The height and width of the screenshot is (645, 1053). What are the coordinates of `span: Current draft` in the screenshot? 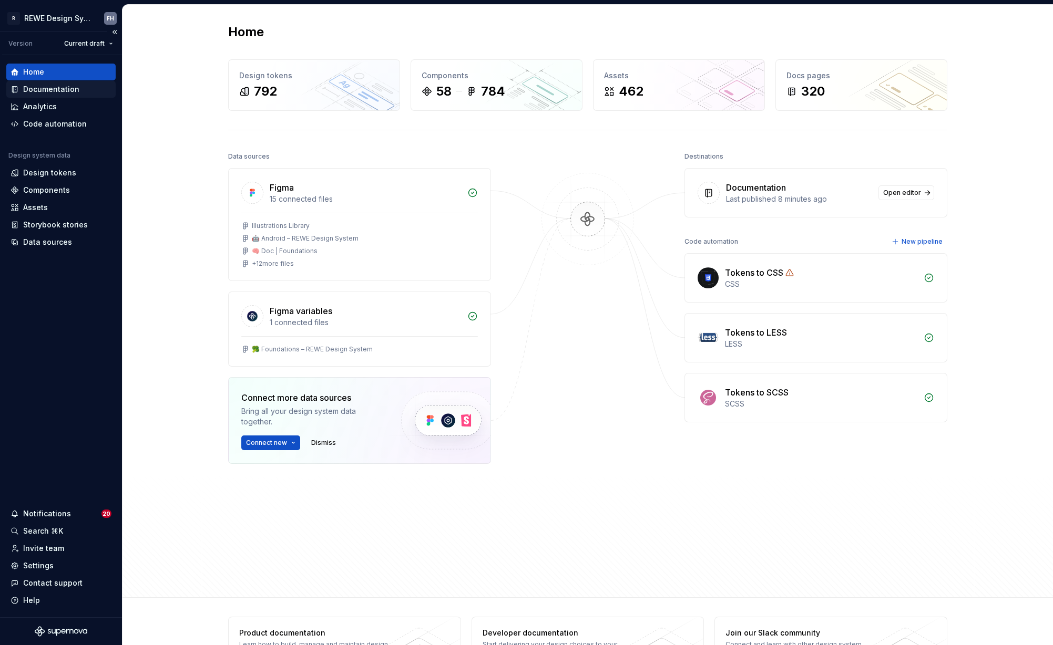 It's located at (84, 44).